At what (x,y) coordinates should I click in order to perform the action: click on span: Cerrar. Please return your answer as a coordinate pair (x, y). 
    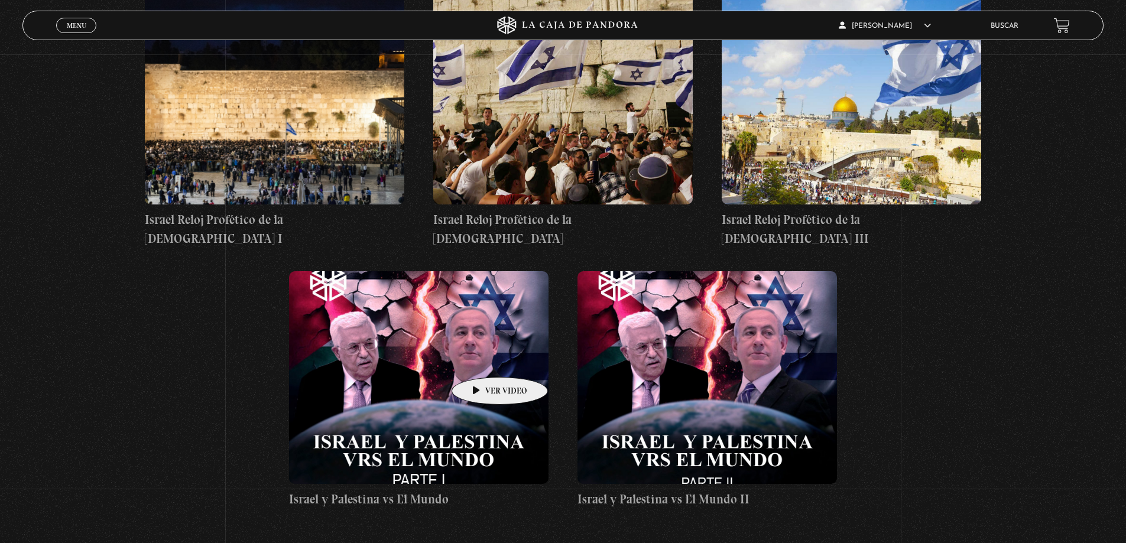
    Looking at the image, I should click on (76, 36).